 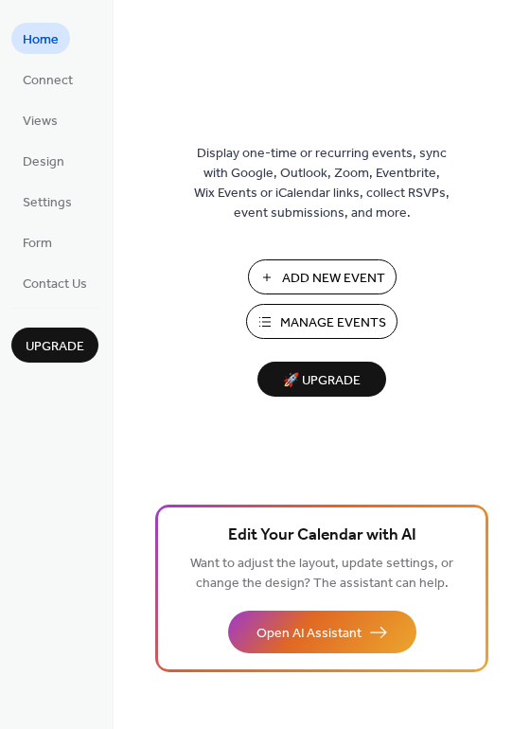 What do you see at coordinates (37, 241) in the screenshot?
I see `a: Form` at bounding box center [37, 241].